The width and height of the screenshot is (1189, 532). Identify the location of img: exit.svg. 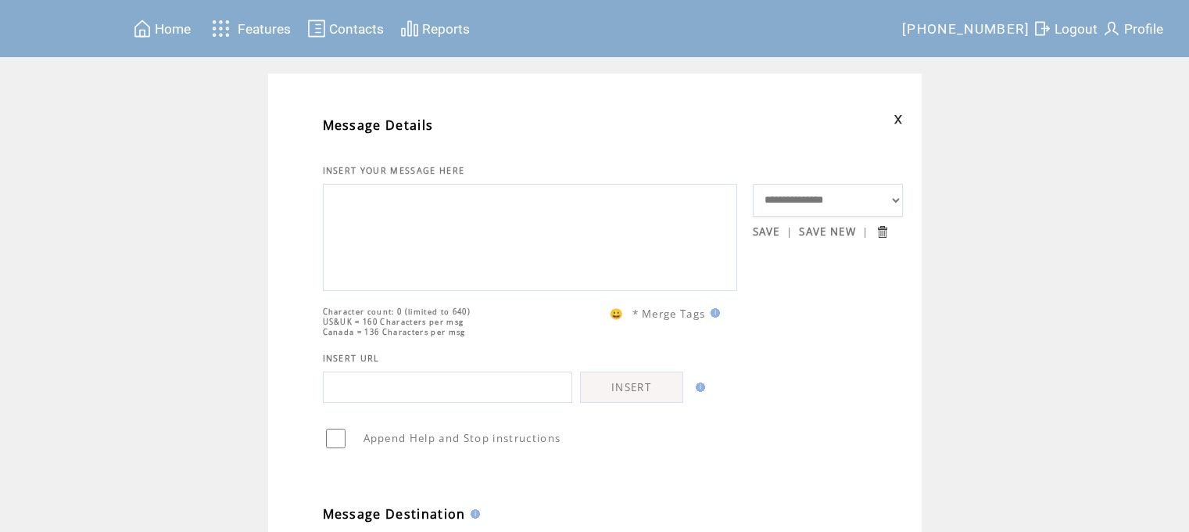
(1042, 28).